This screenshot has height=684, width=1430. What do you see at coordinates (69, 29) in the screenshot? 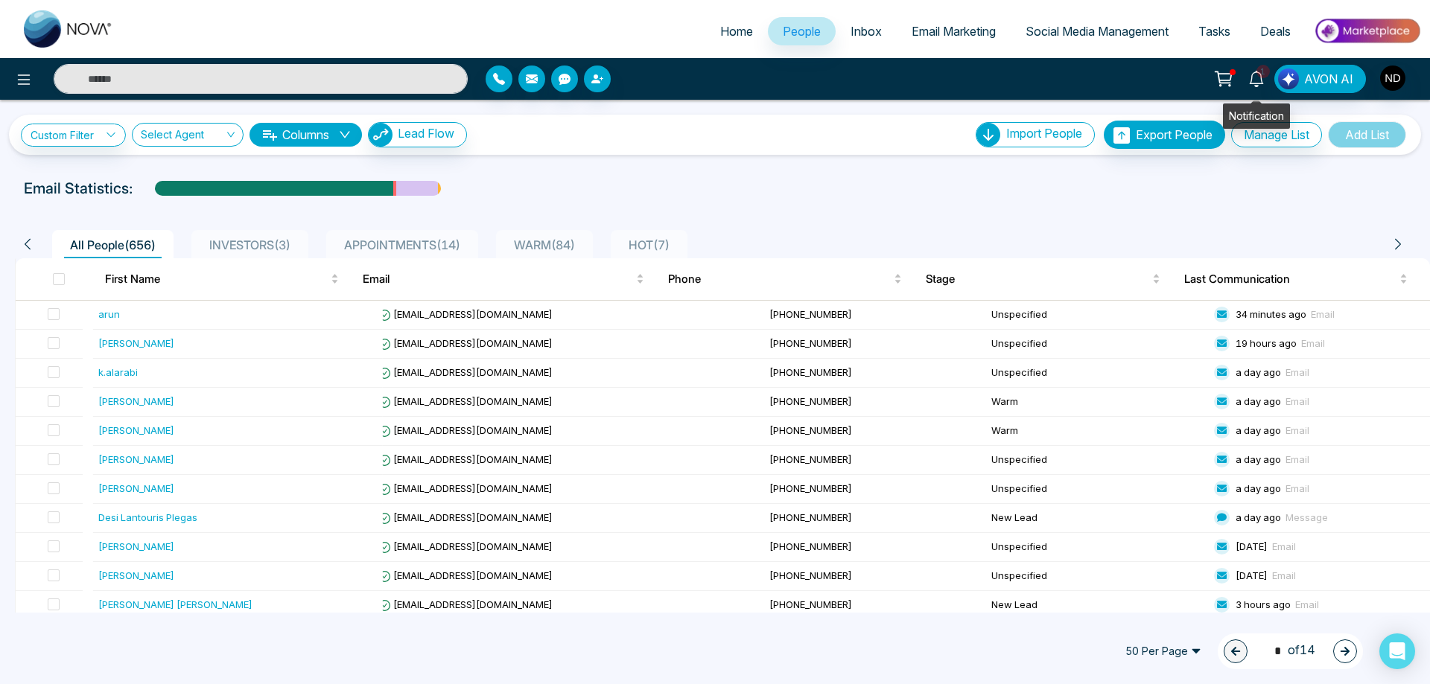
I see `img: Nova CRM Logo` at bounding box center [69, 29].